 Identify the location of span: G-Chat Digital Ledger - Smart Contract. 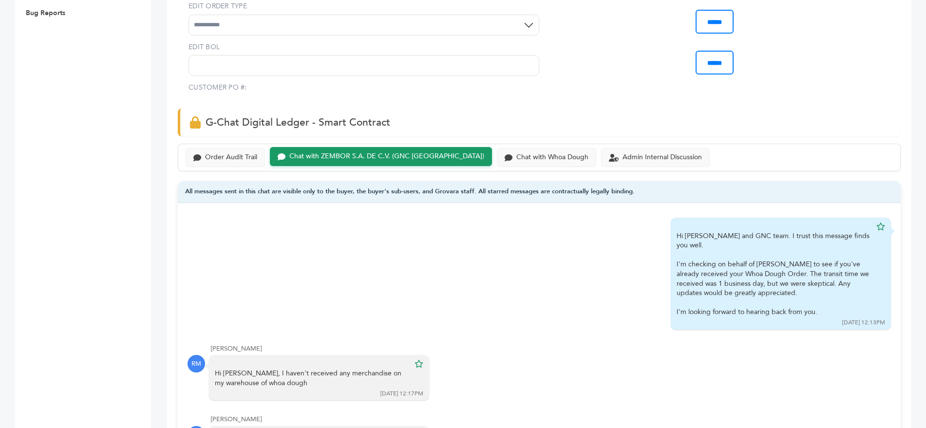
(298, 122).